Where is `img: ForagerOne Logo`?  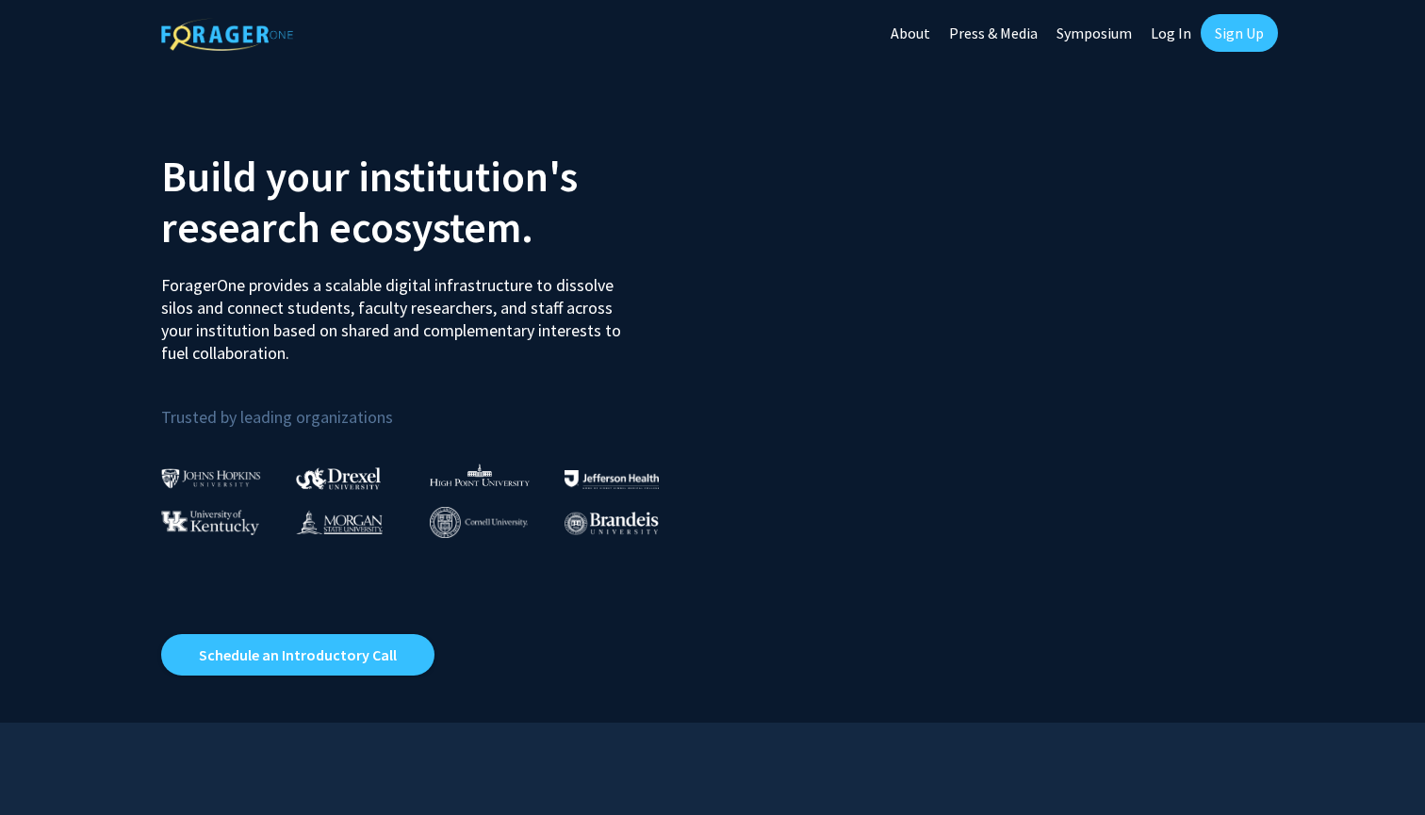
img: ForagerOne Logo is located at coordinates (227, 34).